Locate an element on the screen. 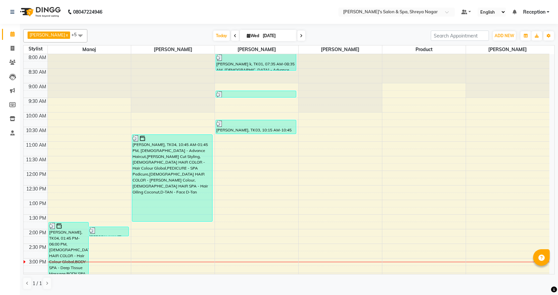 This screenshot has width=558, height=295. span: Today is located at coordinates (222, 36).